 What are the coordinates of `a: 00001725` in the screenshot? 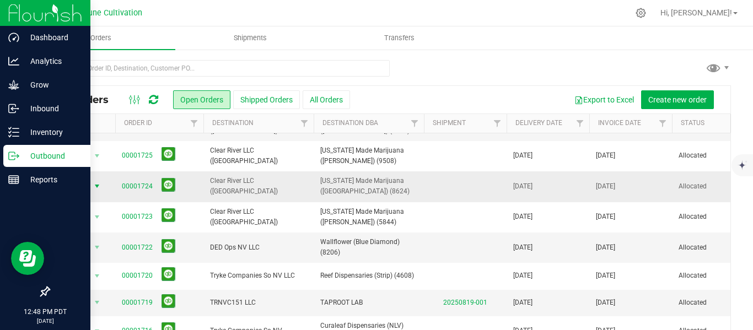 It's located at (137, 155).